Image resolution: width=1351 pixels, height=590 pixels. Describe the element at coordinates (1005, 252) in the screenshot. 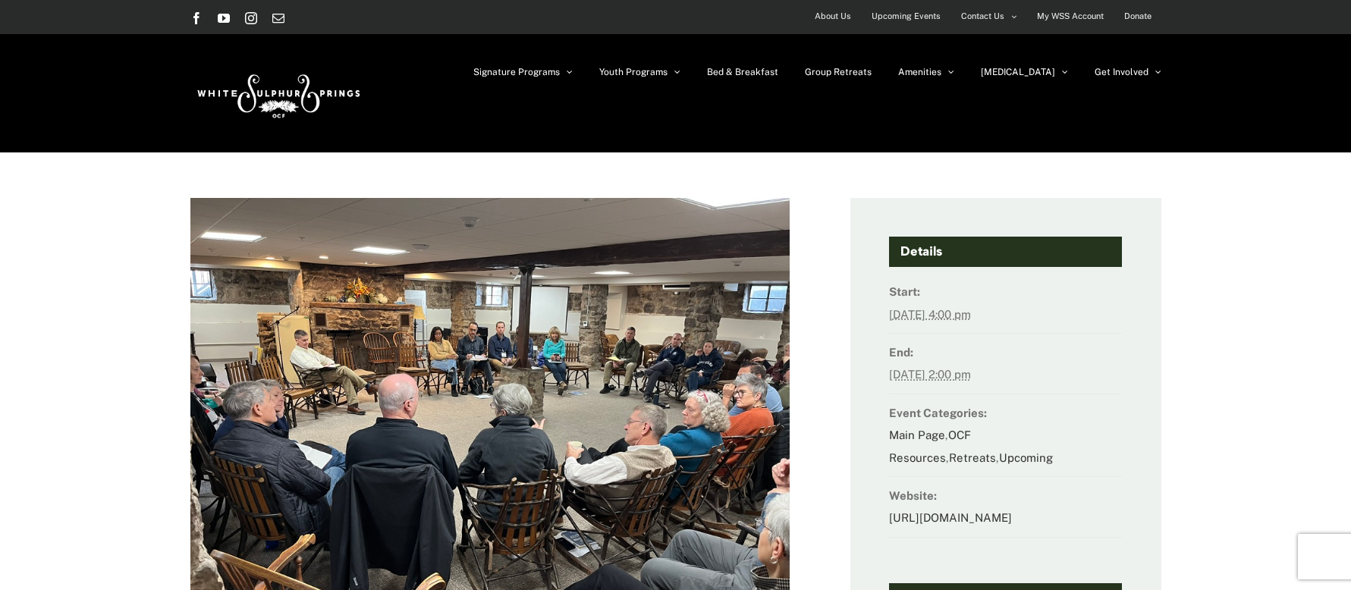

I see `h4: Details` at that location.